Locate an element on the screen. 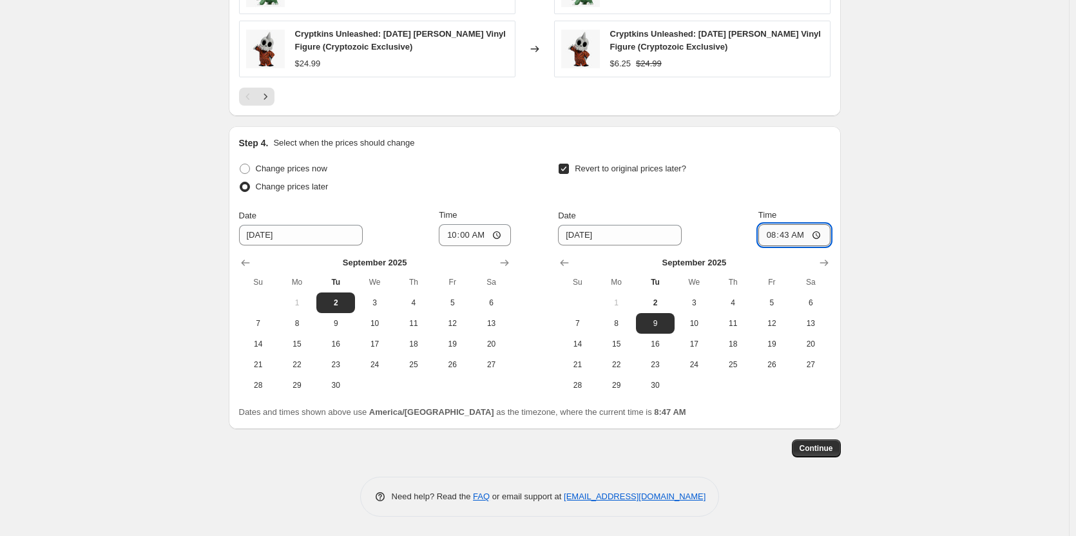 This screenshot has width=1076, height=536. span: 1 is located at coordinates (617, 303).